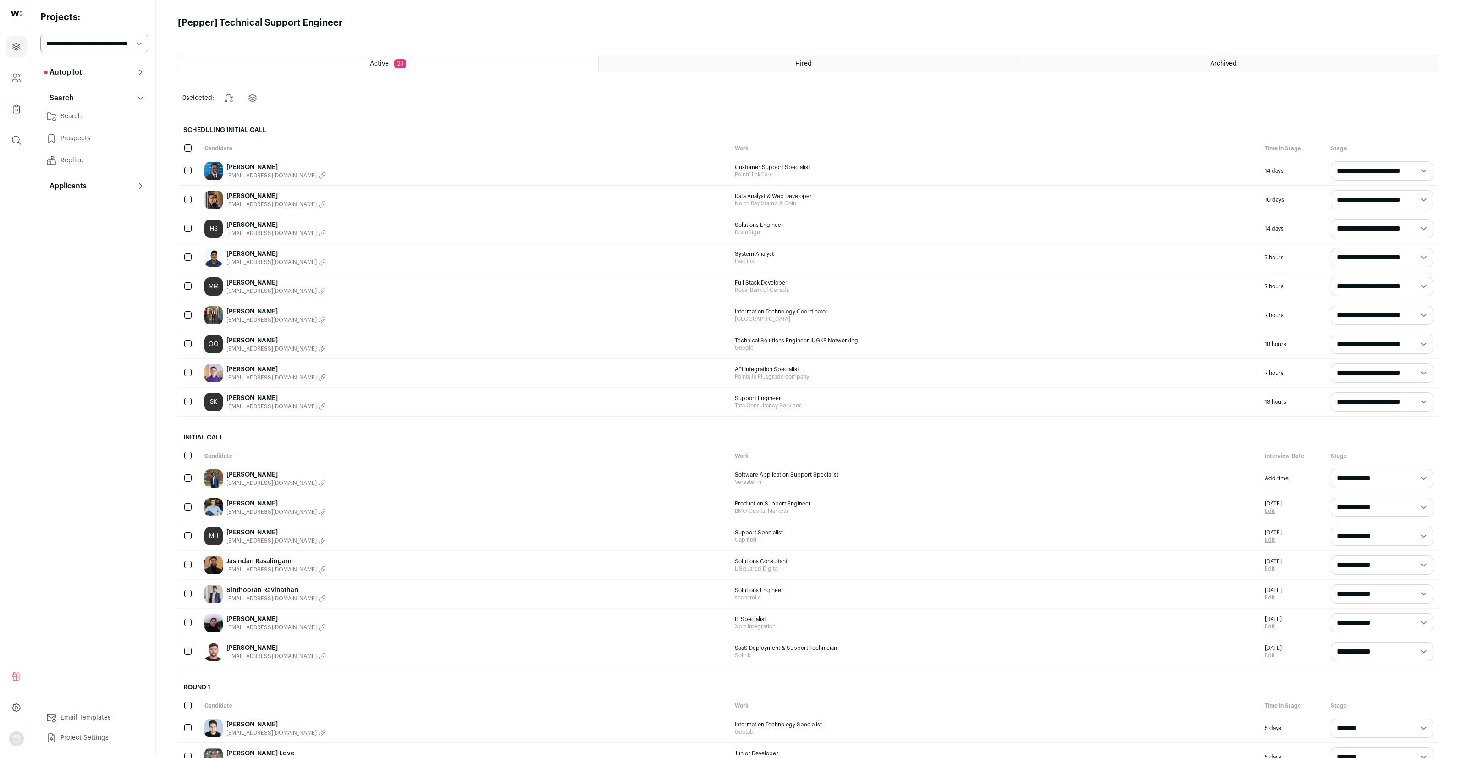  I want to click on img: cc130a1fb37898ea5169390e28d833c13b9baefe9363cc58993a23c5757e22bb.jpg, so click(214, 258).